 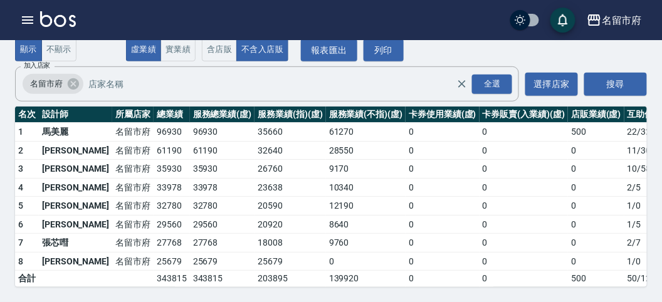 What do you see at coordinates (366, 169) in the screenshot?
I see `td: 9170` at bounding box center [366, 169].